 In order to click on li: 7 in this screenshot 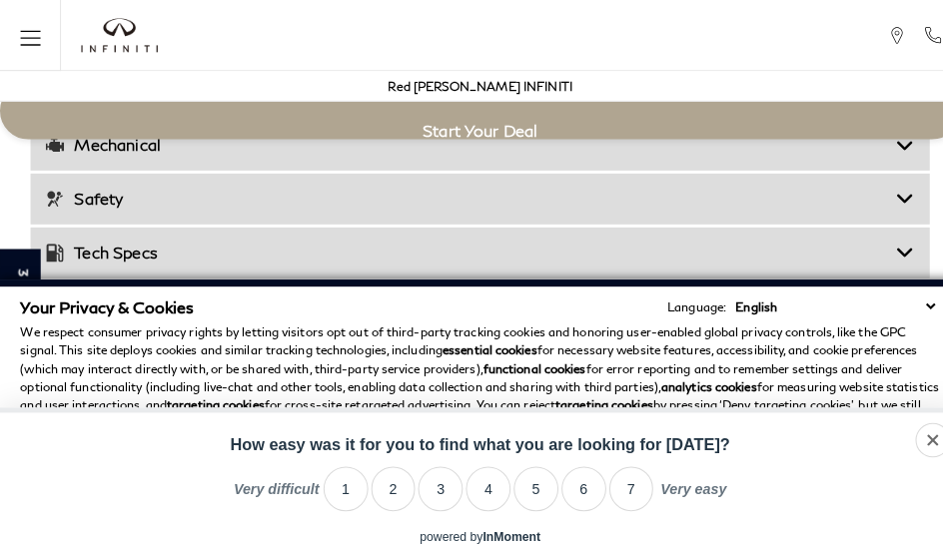, I will do `click(620, 480)`.